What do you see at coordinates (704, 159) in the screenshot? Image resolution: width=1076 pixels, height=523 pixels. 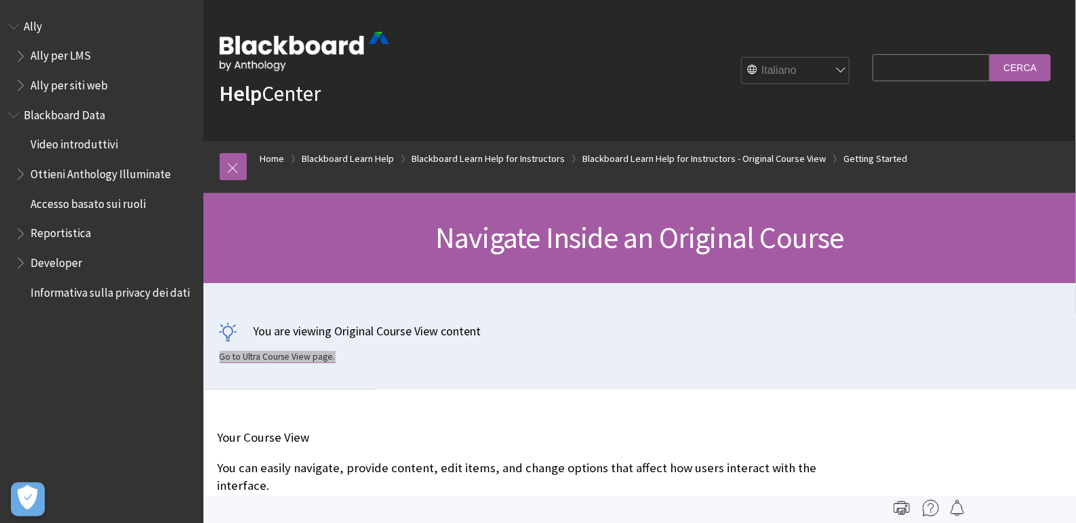 I see `a: Blackboard Learn Help for Instructors - Original Course View` at bounding box center [704, 159].